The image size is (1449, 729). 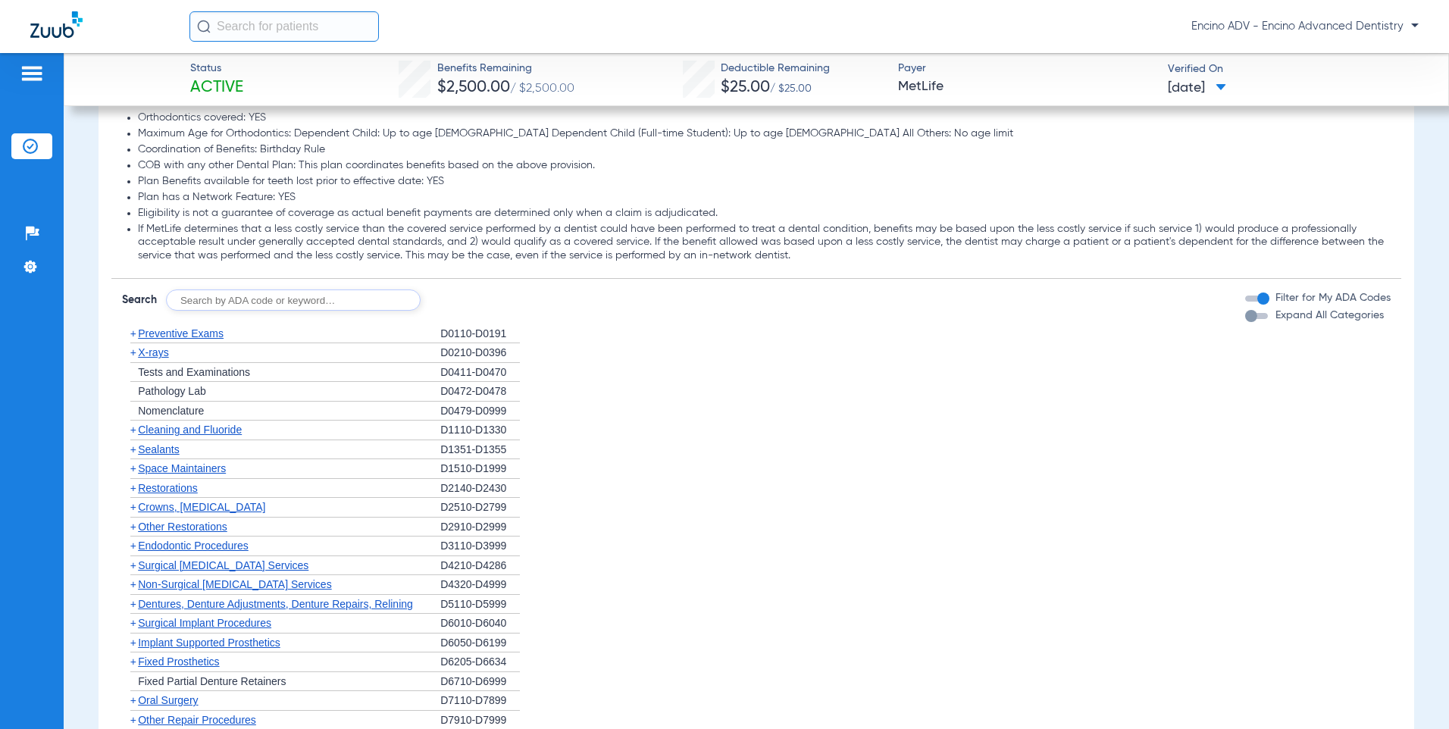 What do you see at coordinates (1296, 69) in the screenshot?
I see `span: Verified On` at bounding box center [1296, 69].